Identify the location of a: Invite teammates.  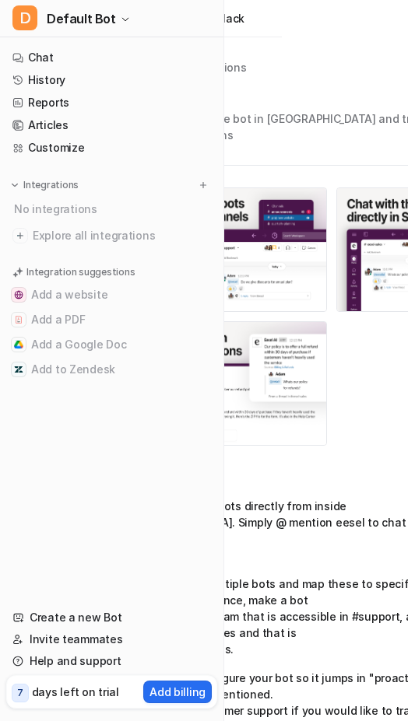
(111, 640).